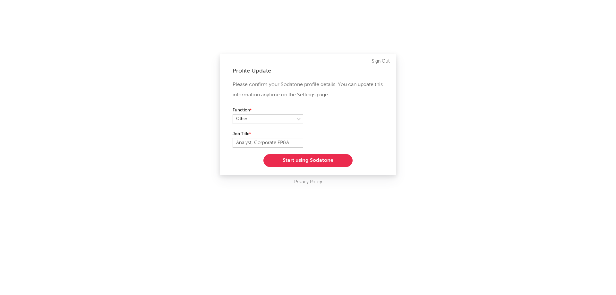 The width and height of the screenshot is (616, 295). Describe the element at coordinates (308, 182) in the screenshot. I see `a: Privacy Policy` at that location.